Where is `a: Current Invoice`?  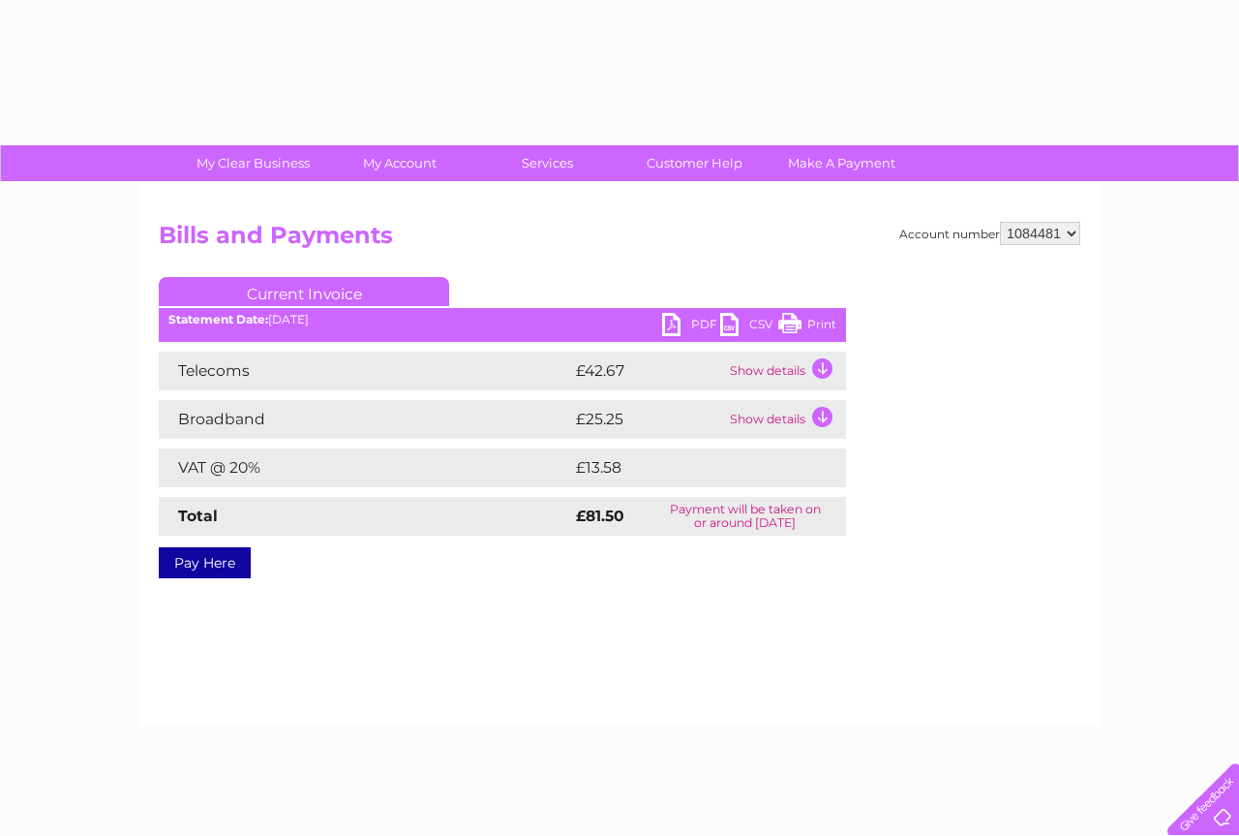
a: Current Invoice is located at coordinates (304, 291).